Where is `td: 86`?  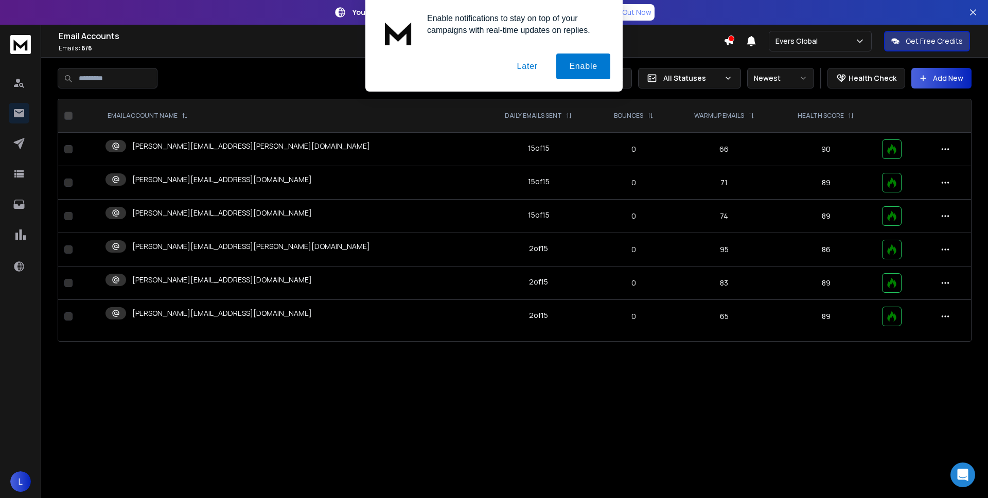
td: 86 is located at coordinates (826, 250).